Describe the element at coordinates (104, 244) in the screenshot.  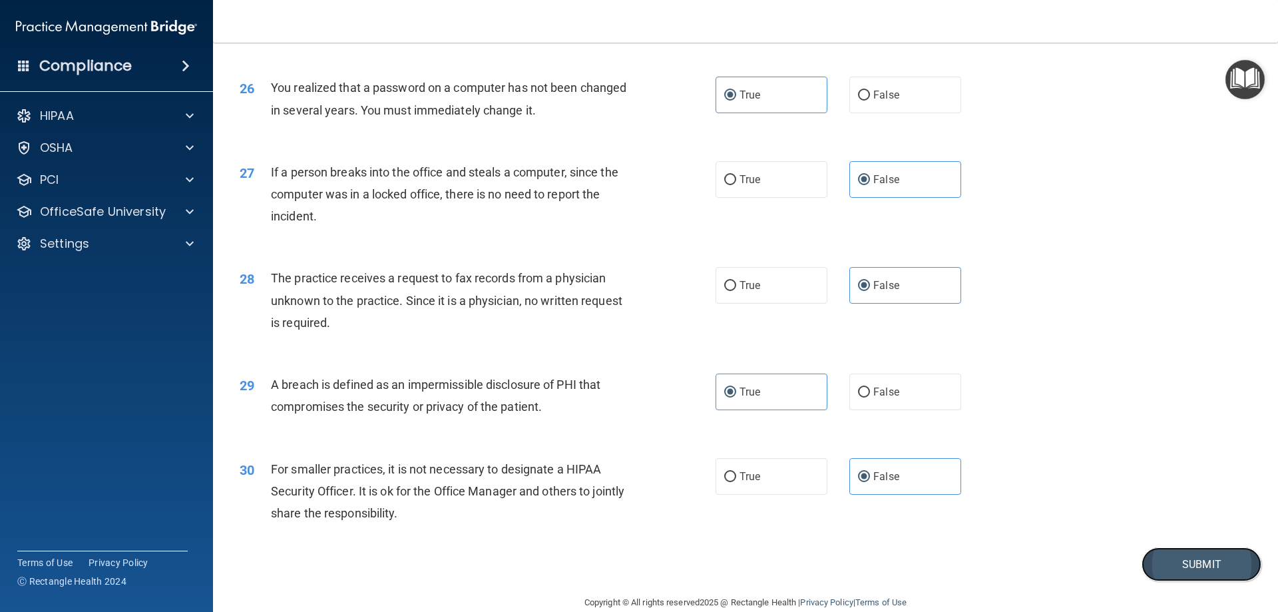
I see `a: Settings` at that location.